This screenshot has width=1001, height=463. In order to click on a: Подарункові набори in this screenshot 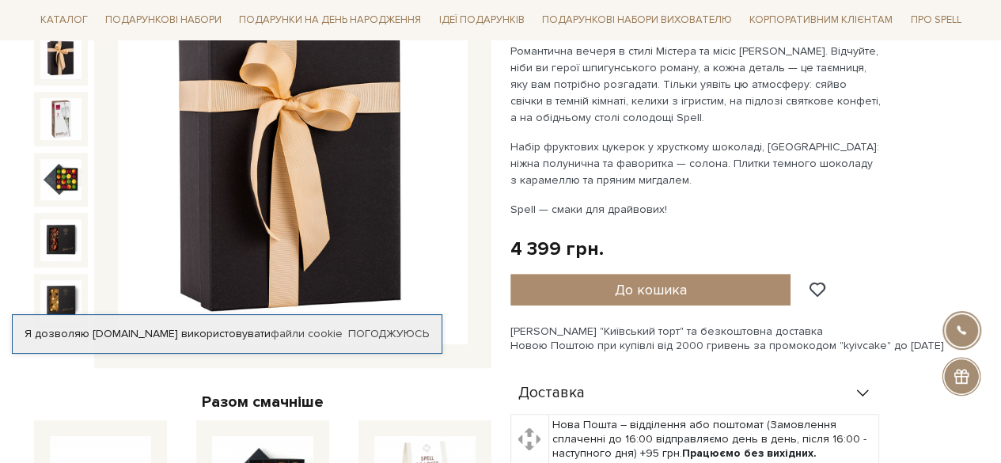, I will do `click(163, 20)`.